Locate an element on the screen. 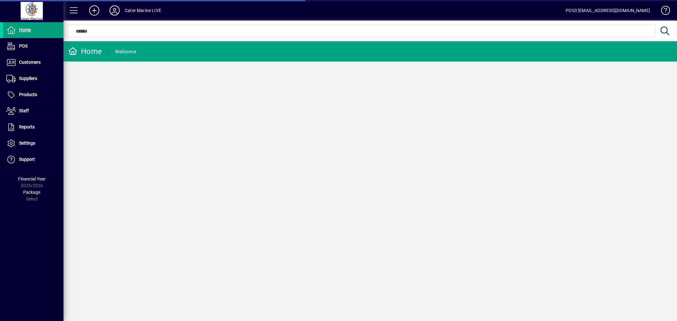 The height and width of the screenshot is (321, 677). a: Staff is located at coordinates (33, 111).